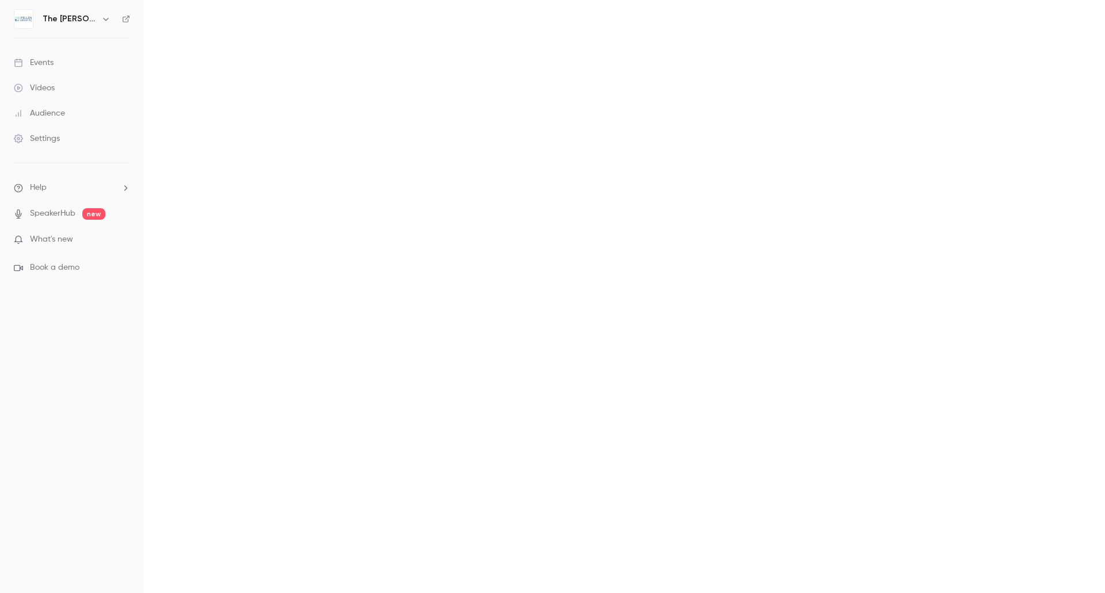  Describe the element at coordinates (34, 88) in the screenshot. I see `div: Videos` at that location.